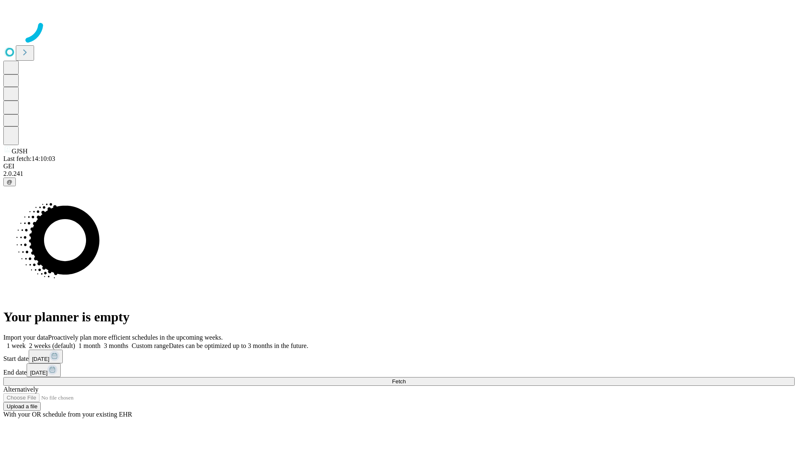  Describe the element at coordinates (52, 346) in the screenshot. I see `span: 2 weeks (default)` at that location.